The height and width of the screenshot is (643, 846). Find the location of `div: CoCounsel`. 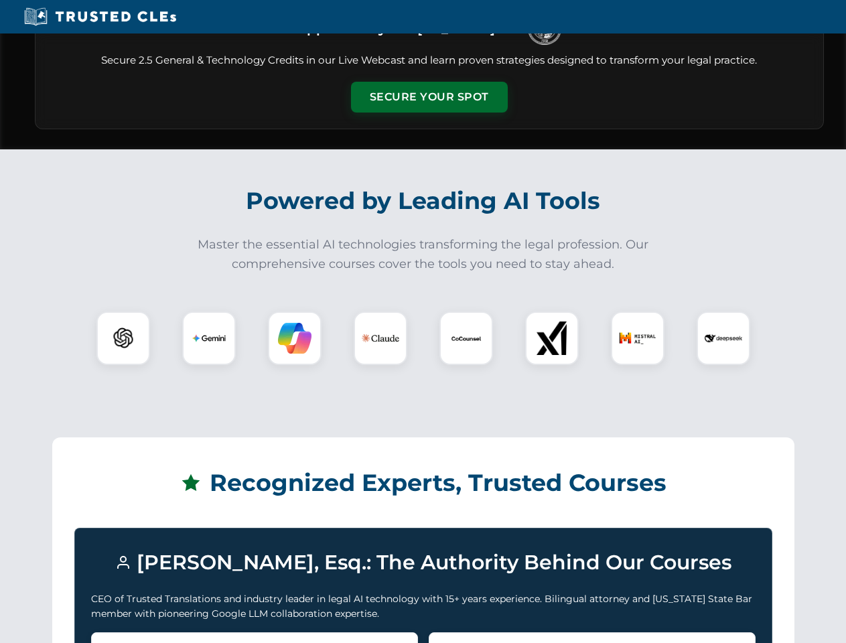

div: CoCounsel is located at coordinates (466, 338).